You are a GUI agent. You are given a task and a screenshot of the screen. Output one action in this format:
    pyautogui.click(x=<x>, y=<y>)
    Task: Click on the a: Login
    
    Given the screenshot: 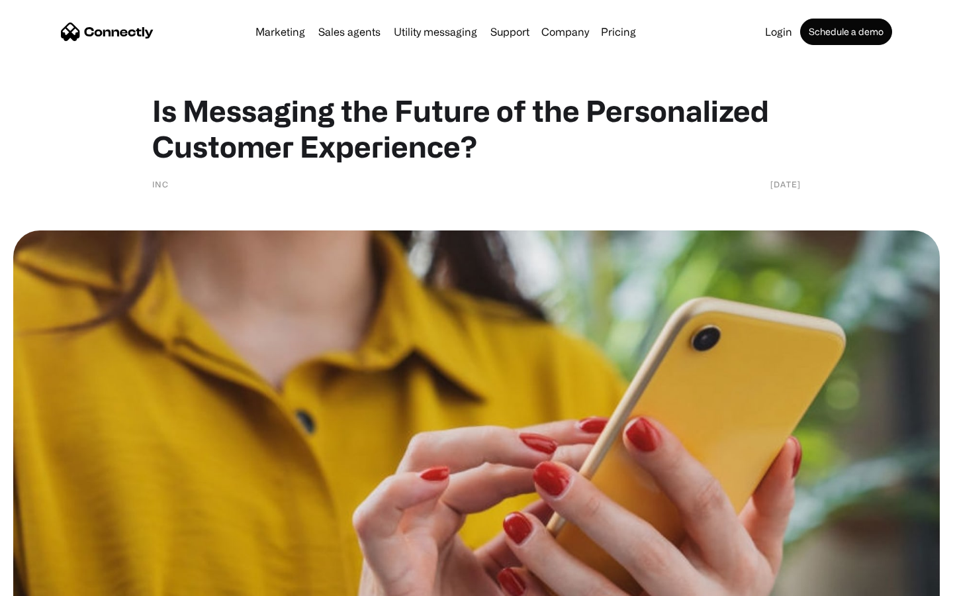 What is the action you would take?
    pyautogui.click(x=779, y=32)
    